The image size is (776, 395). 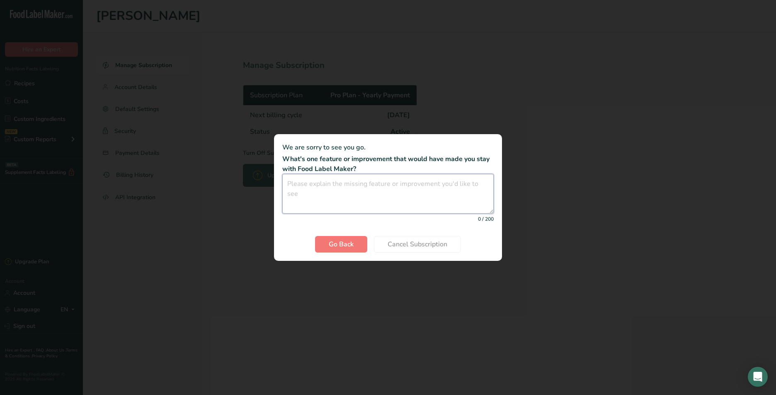 I want to click on p: What's one feature or improvement that would have made you stay with Food Label Maker?, so click(x=388, y=164).